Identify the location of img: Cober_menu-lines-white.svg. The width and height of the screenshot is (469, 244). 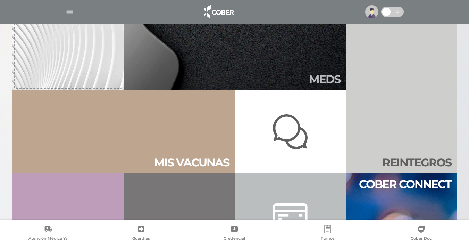
(69, 12).